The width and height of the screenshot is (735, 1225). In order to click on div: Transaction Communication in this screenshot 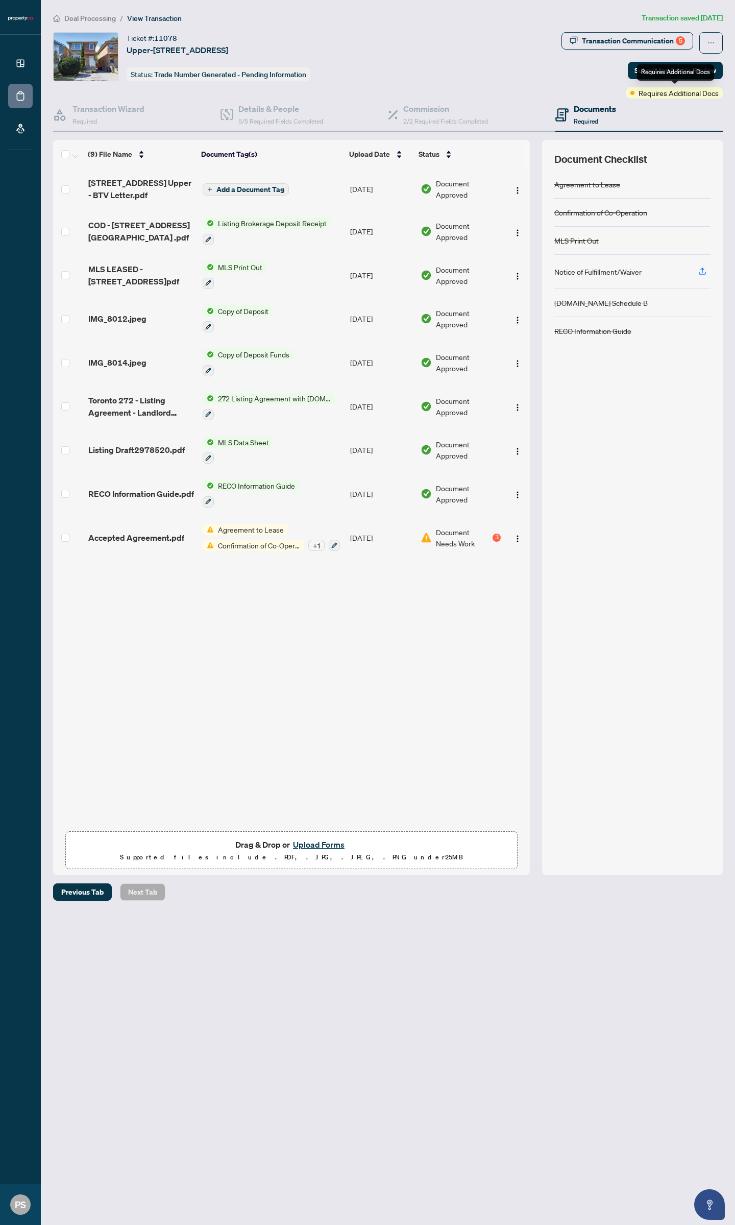, I will do `click(634, 41)`.